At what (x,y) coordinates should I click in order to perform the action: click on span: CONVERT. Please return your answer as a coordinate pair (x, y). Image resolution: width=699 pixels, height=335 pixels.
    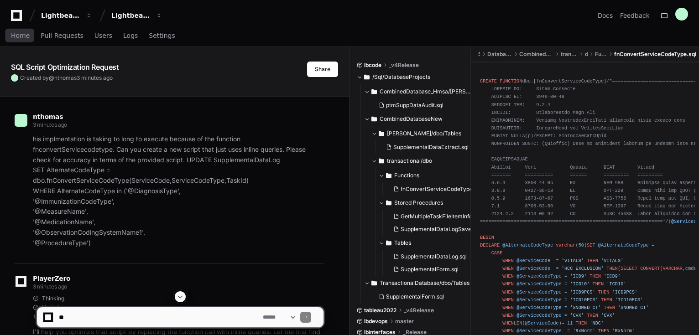
    Looking at the image, I should click on (650, 269).